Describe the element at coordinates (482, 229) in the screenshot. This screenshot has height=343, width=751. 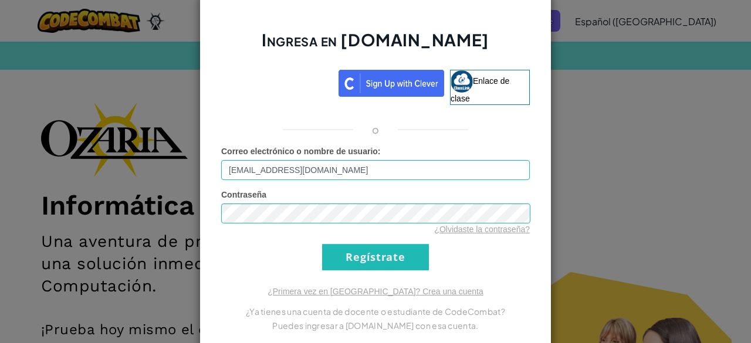
I see `a: ¿Olvidaste la contraseña?` at that location.